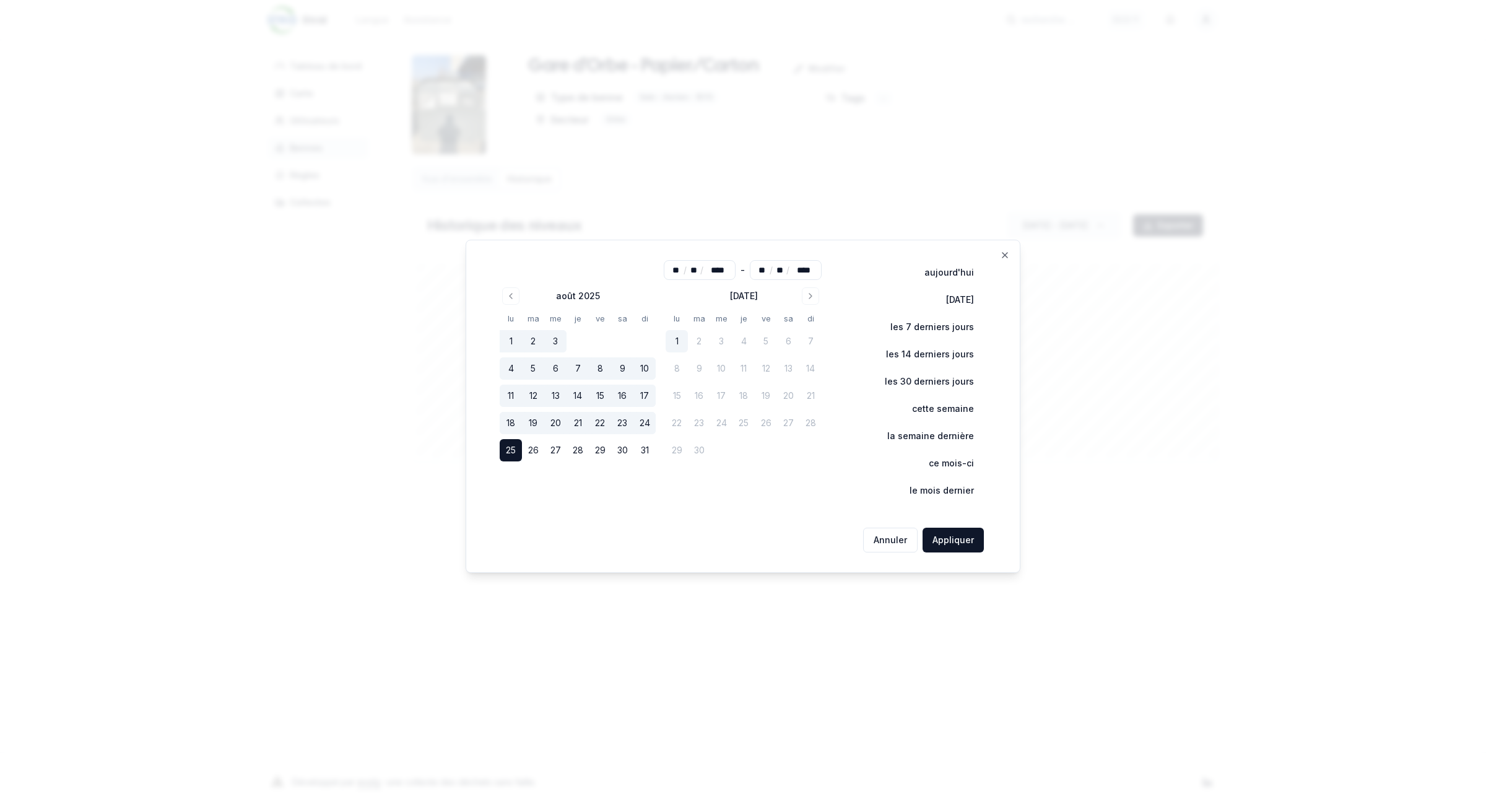 This screenshot has width=1486, height=812. I want to click on button: 9, so click(622, 369).